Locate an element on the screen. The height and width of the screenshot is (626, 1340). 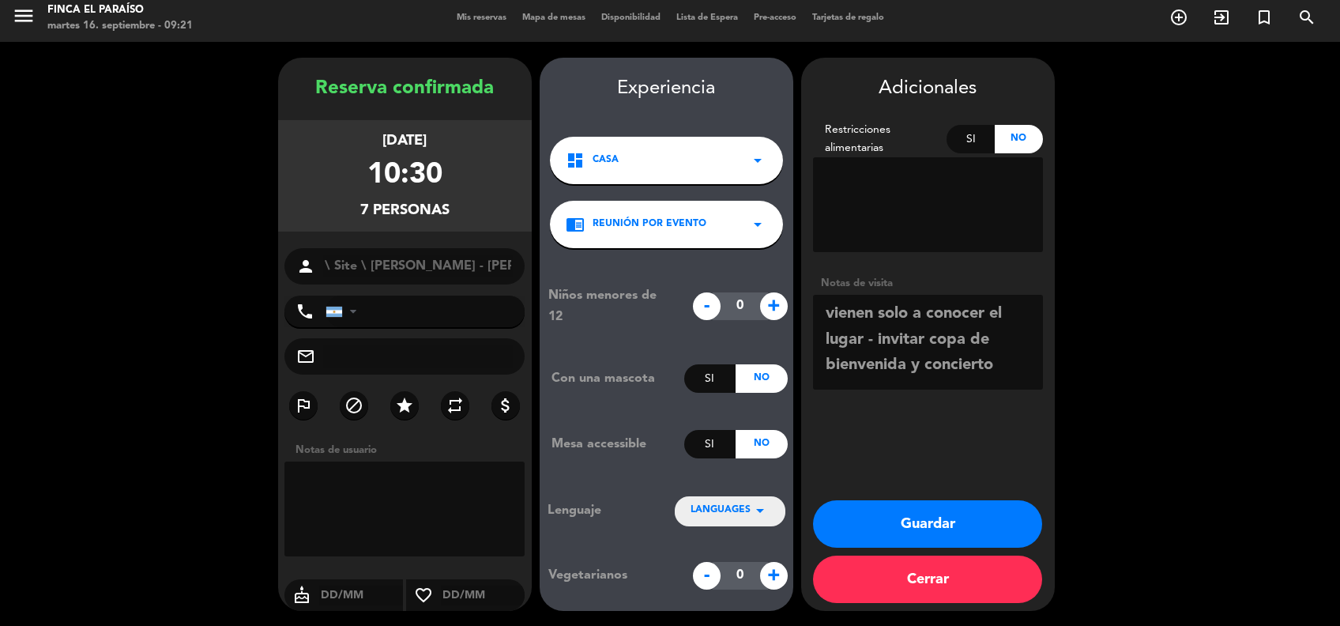
div: 7 personas is located at coordinates (405, 210).